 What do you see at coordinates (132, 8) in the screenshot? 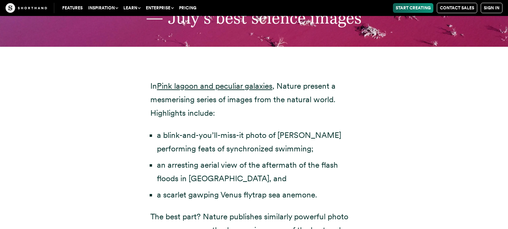
I see `button: Learn` at bounding box center [132, 8].